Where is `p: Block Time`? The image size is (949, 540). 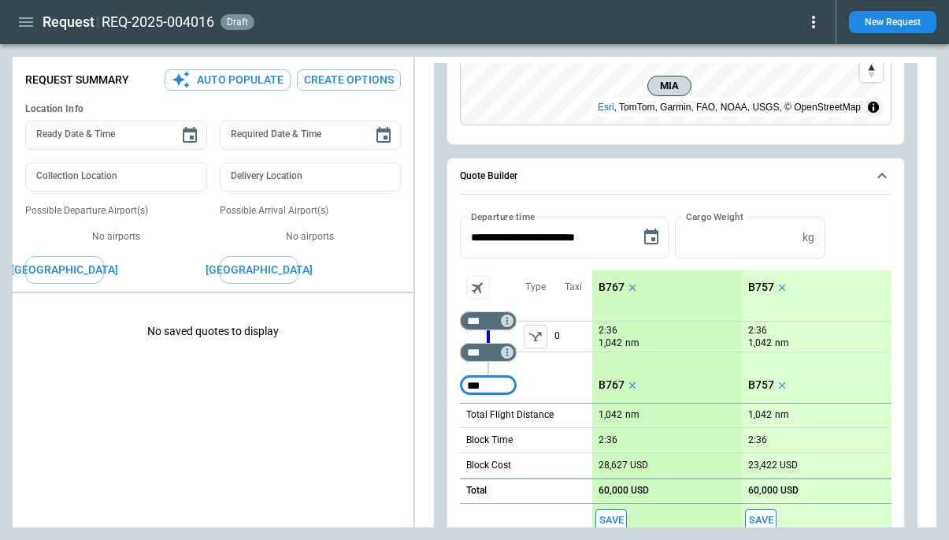
p: Block Time is located at coordinates (489, 440).